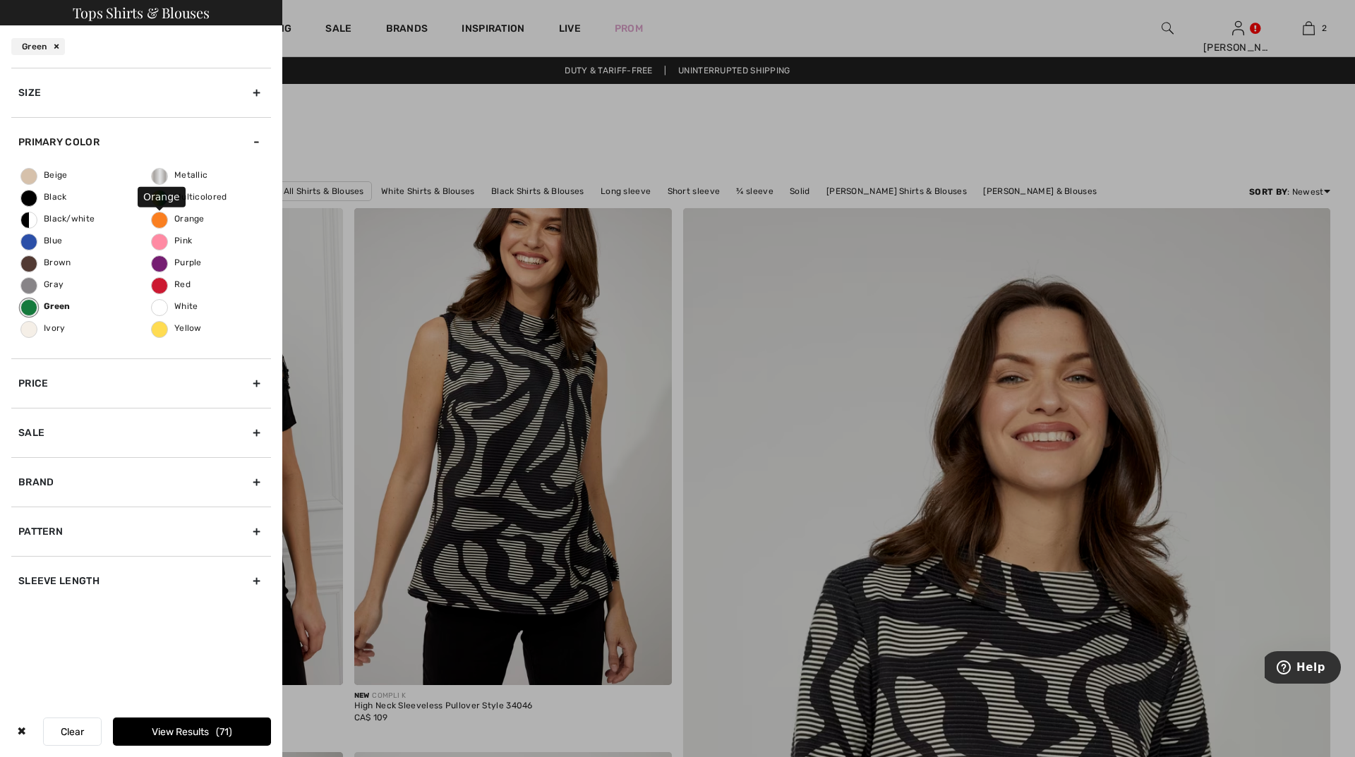  I want to click on span: Orange, so click(178, 219).